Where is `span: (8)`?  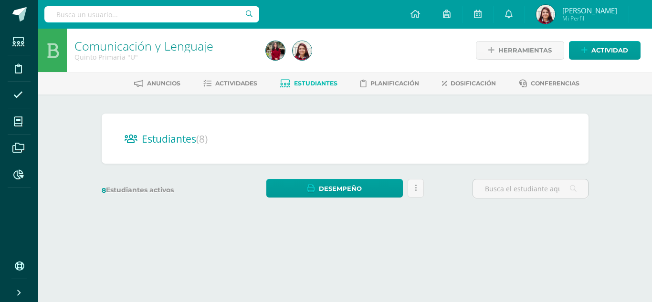
span: (8) is located at coordinates (202, 139).